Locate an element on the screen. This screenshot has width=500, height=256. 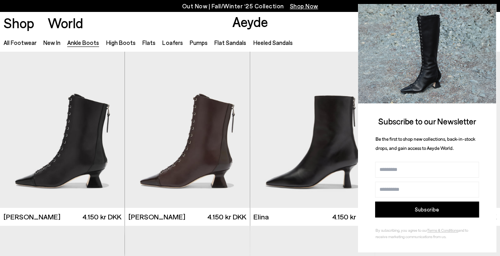
a: Heeled Sandals is located at coordinates (273, 43).